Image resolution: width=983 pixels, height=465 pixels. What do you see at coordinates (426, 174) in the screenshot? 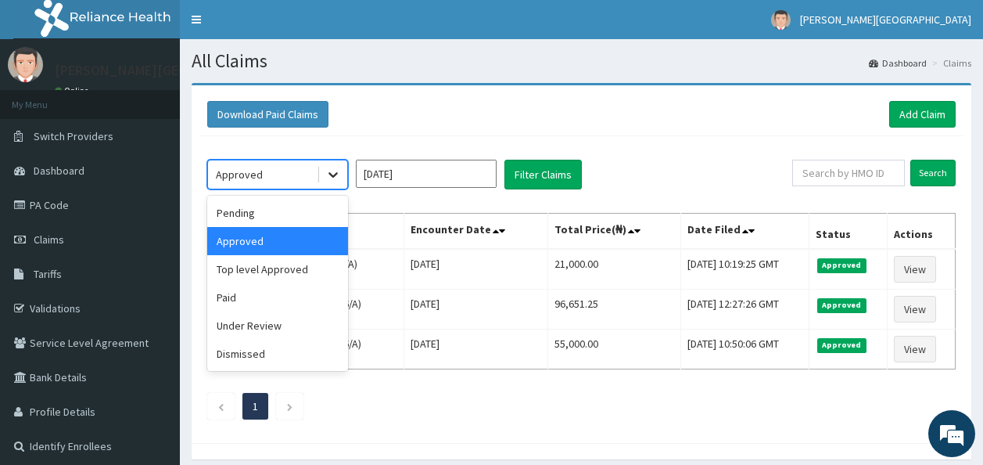
I see `input: Select Month and Year` at bounding box center [426, 174].